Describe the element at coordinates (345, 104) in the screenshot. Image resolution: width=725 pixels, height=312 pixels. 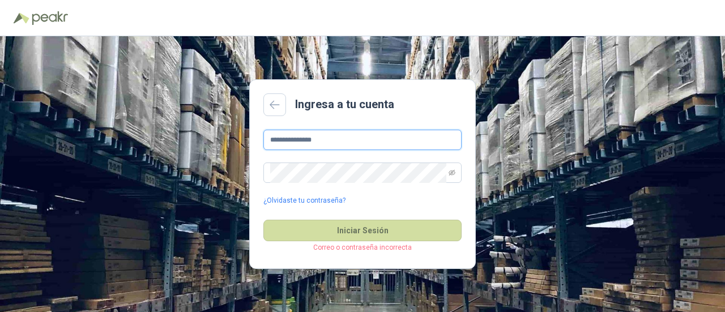
I see `h2: Ingresa a tu cuenta` at that location.